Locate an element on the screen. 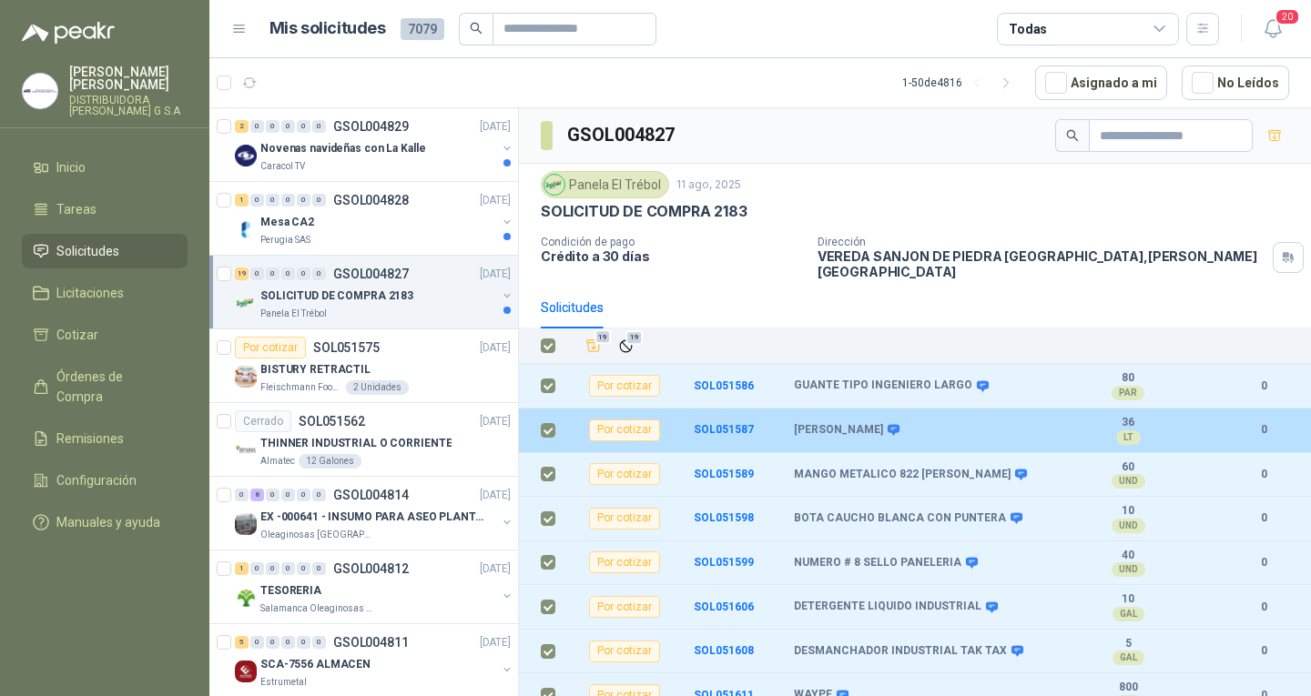 The height and width of the screenshot is (696, 1311). p: Perugia SAS is located at coordinates (285, 240).